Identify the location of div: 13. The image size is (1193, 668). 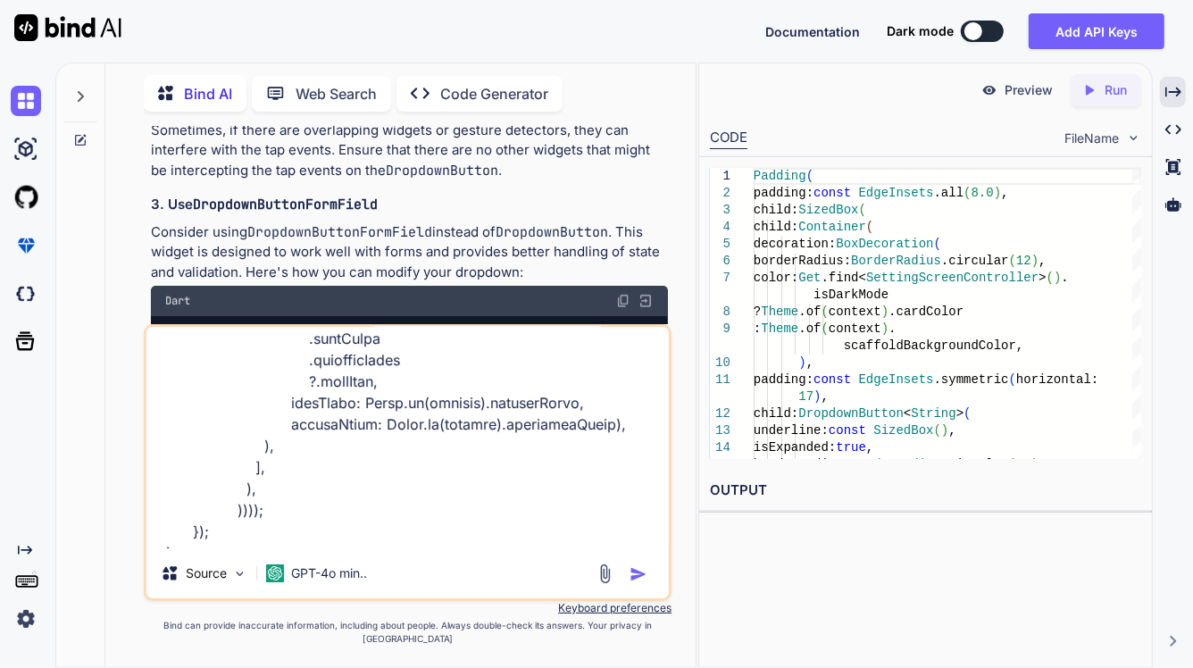
(720, 430).